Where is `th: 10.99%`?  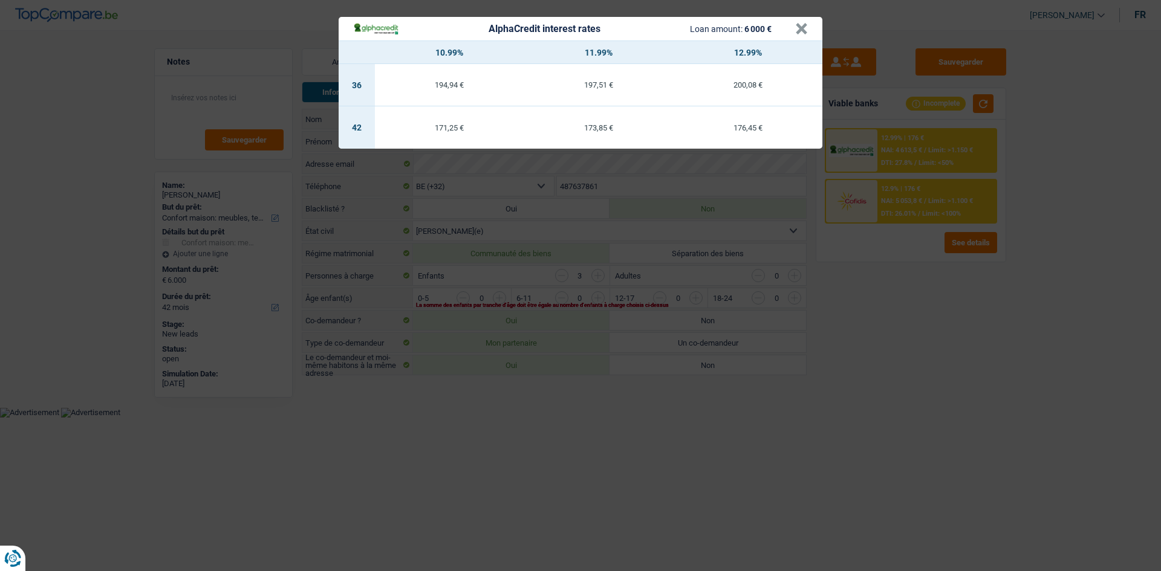 th: 10.99% is located at coordinates (449, 53).